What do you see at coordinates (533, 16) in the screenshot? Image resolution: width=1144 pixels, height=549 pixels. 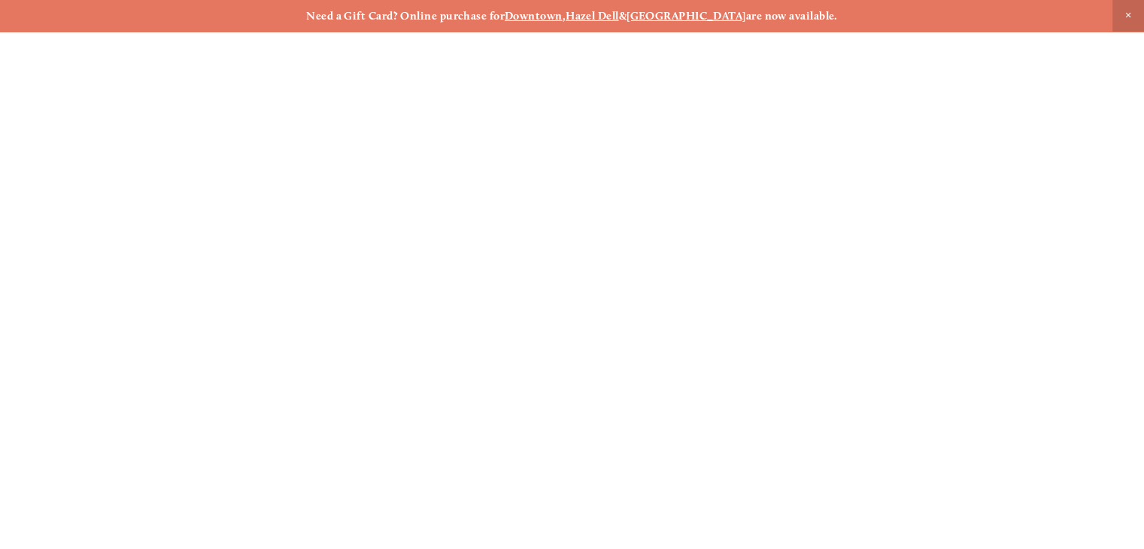 I see `a: Downtown` at bounding box center [533, 16].